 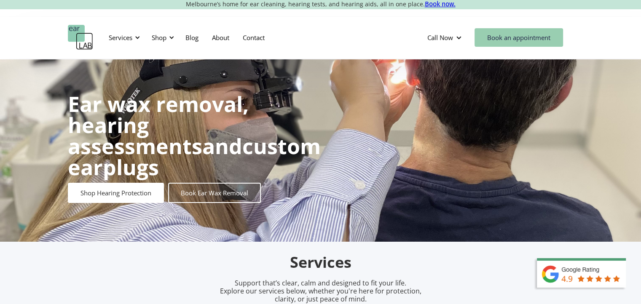 What do you see at coordinates (254, 38) in the screenshot?
I see `a: Contact` at bounding box center [254, 38].